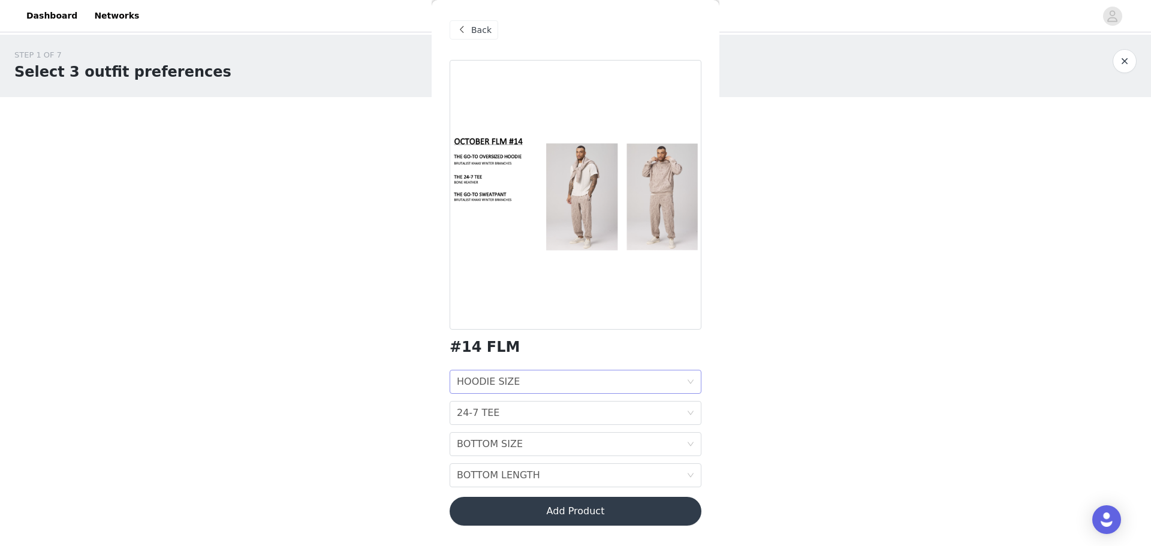  What do you see at coordinates (1106, 520) in the screenshot?
I see `div: Open Intercom Messenger` at bounding box center [1106, 520].